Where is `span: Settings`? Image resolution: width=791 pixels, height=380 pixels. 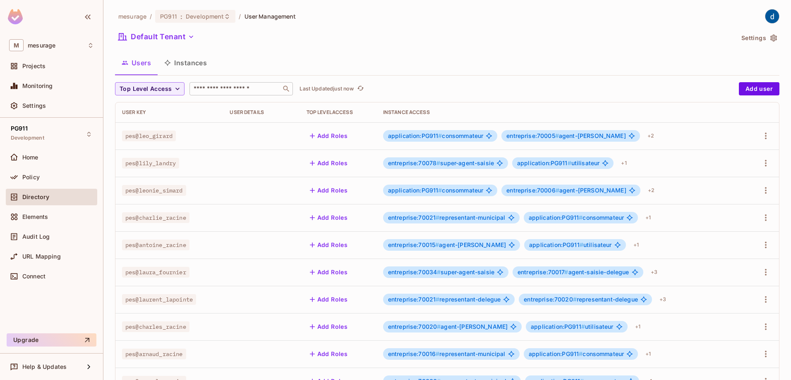 span: Settings is located at coordinates (34, 106).